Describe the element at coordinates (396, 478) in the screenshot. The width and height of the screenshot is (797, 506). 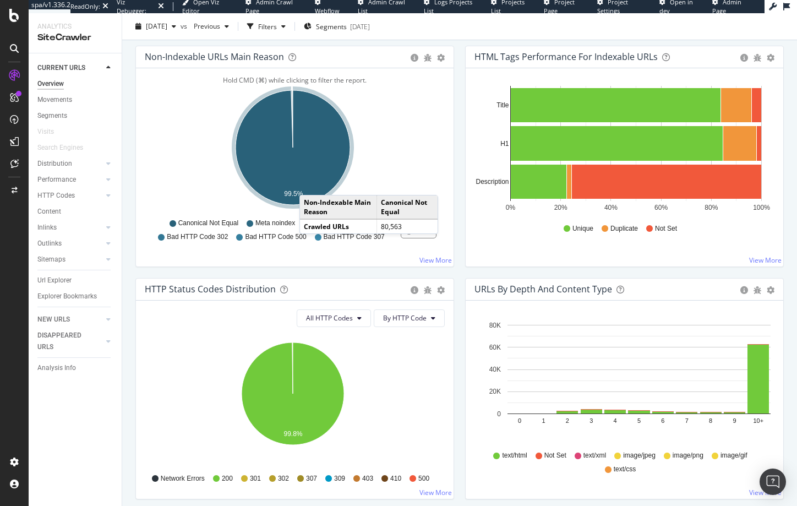
I see `span: 410` at that location.